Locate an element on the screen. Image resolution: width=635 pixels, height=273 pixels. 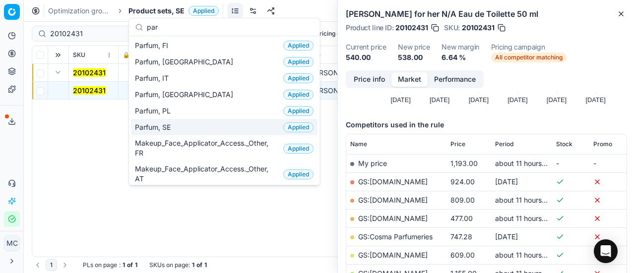
dt: New margin is located at coordinates (460, 47).